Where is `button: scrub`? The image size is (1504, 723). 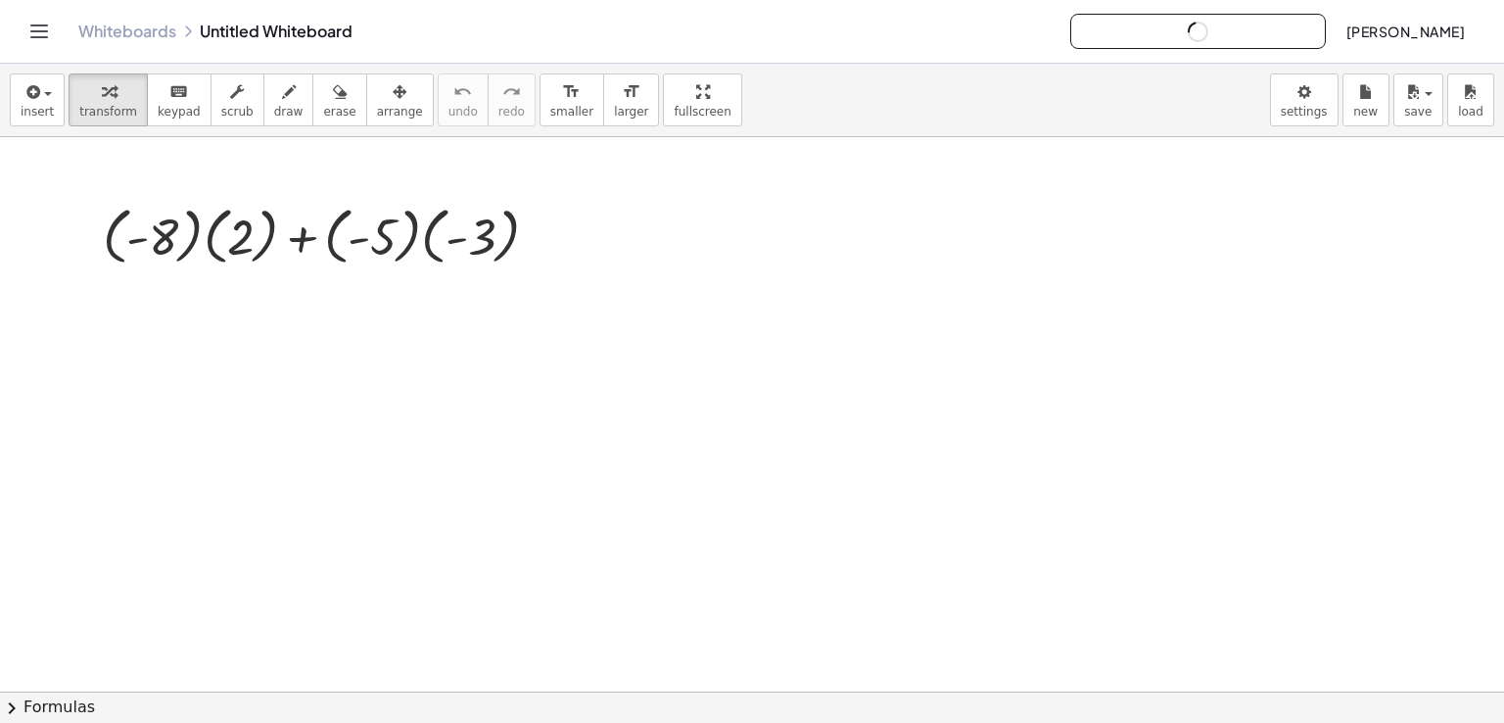
button: scrub is located at coordinates (237, 100).